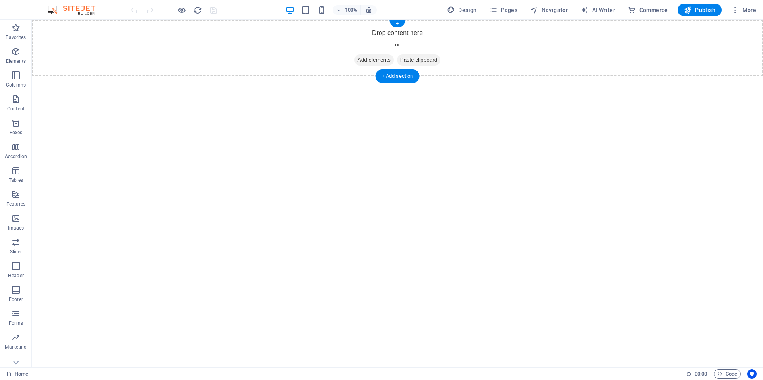  Describe the element at coordinates (462, 10) in the screenshot. I see `span: Design` at that location.